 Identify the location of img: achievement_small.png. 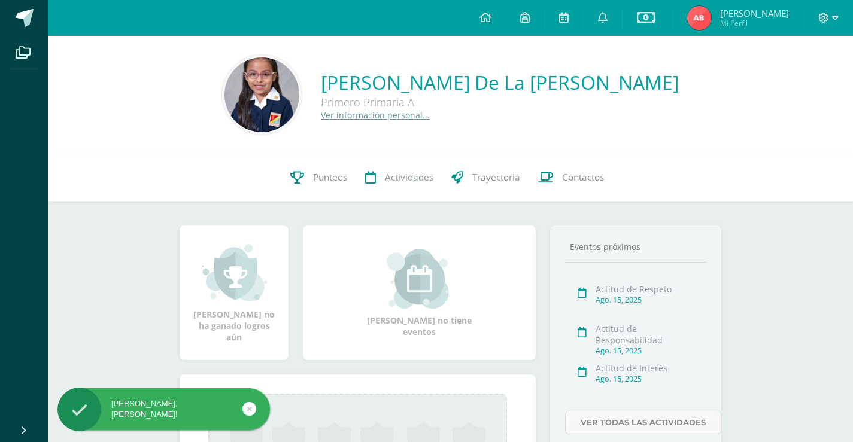
(234, 273).